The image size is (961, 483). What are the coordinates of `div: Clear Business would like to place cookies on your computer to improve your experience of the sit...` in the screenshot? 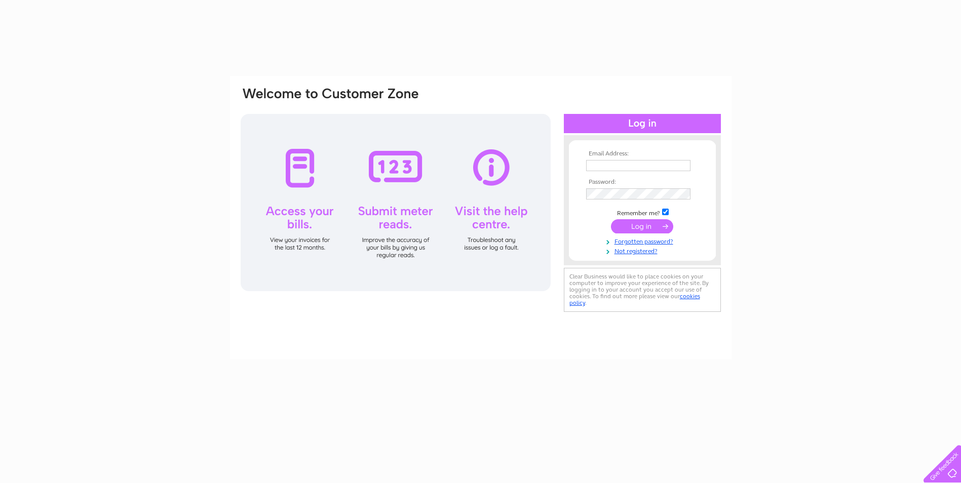 It's located at (643, 290).